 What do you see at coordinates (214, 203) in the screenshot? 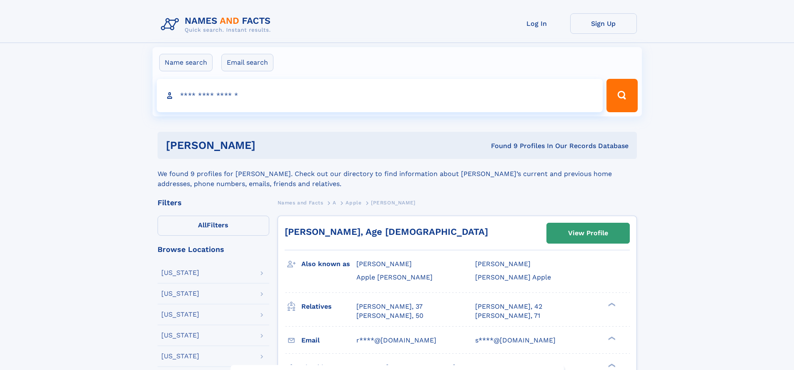
I see `div: Filters` at bounding box center [214, 203].